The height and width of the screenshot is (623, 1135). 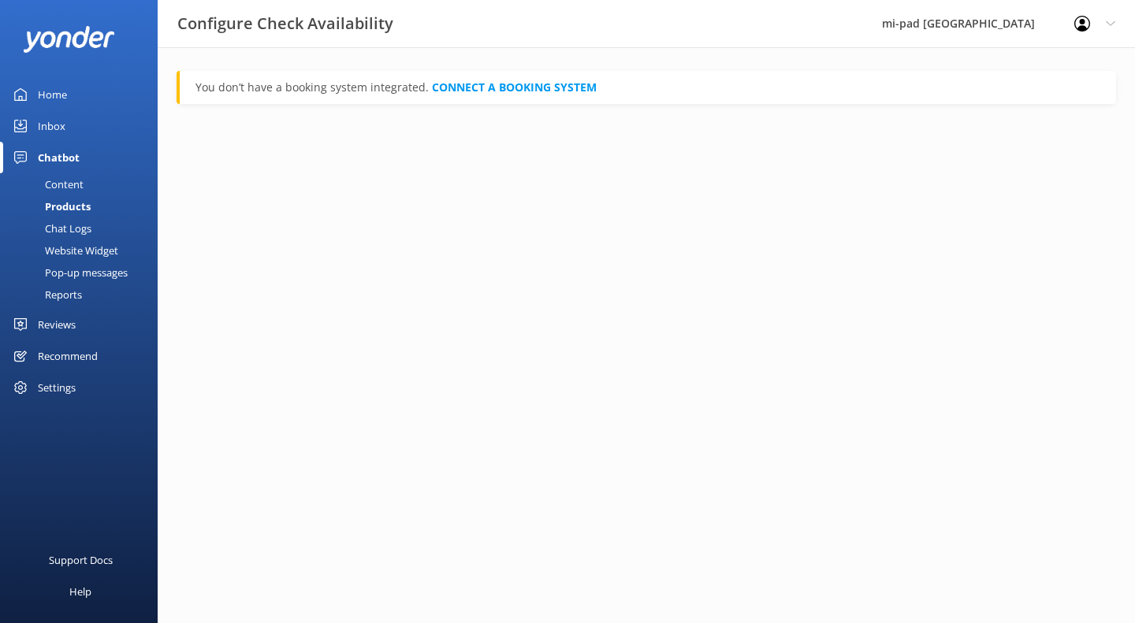 What do you see at coordinates (68, 356) in the screenshot?
I see `div: Recommend` at bounding box center [68, 356].